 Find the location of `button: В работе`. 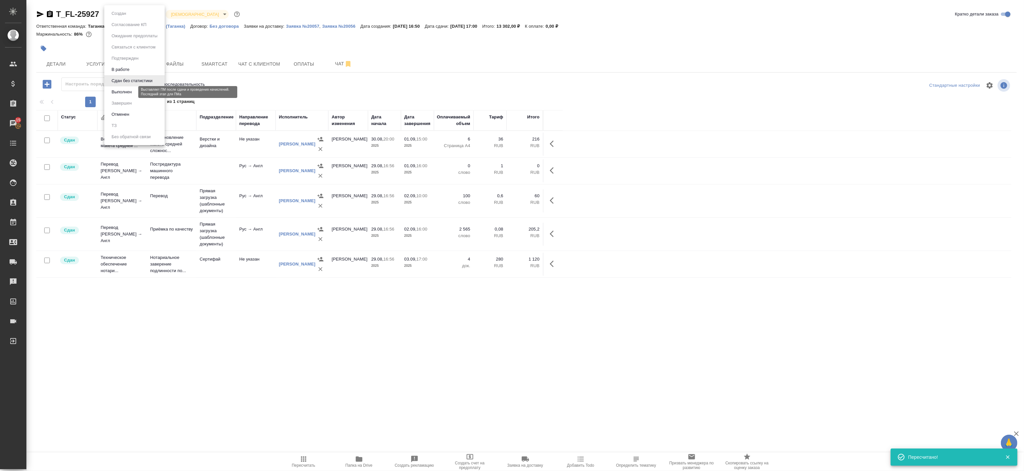

button: В работе is located at coordinates (120, 70).